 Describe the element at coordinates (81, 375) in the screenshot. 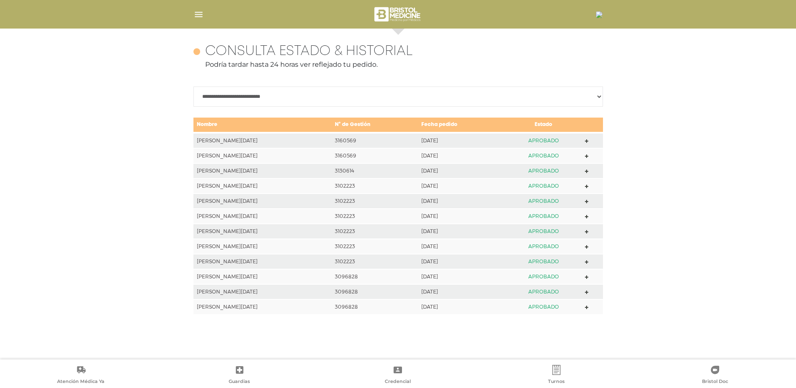

I see `a: Atención Médica Ya` at that location.